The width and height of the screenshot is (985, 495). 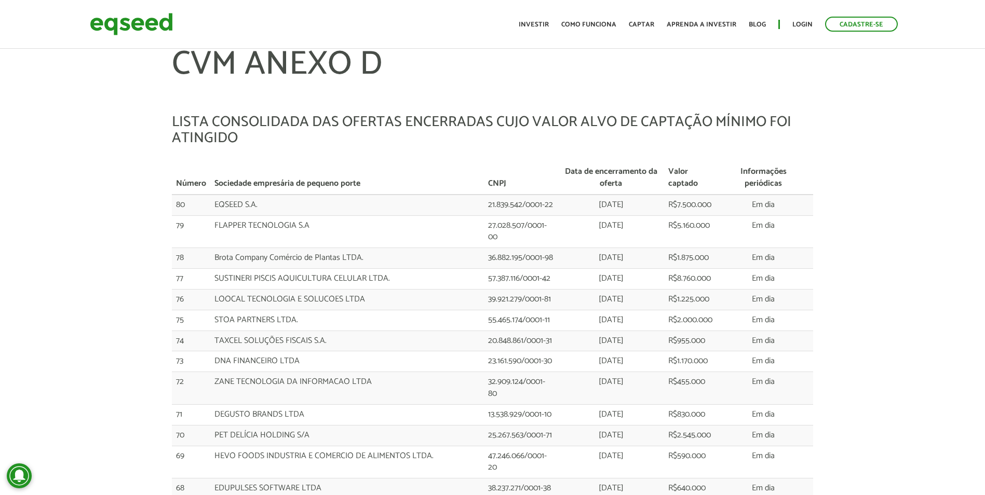 I want to click on td: R$590.000, so click(x=692, y=462).